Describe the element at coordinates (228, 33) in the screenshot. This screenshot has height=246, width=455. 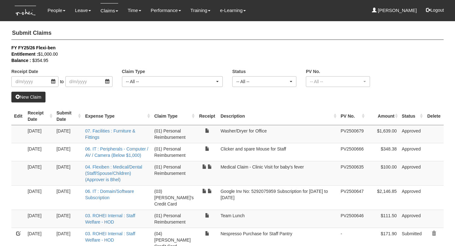
I see `h4: Submit Claims` at that location.